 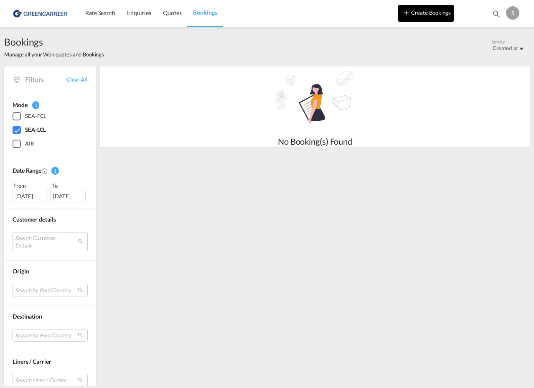 What do you see at coordinates (50, 130) in the screenshot?
I see `md-checkbox: SEA-LCL` at bounding box center [50, 130].